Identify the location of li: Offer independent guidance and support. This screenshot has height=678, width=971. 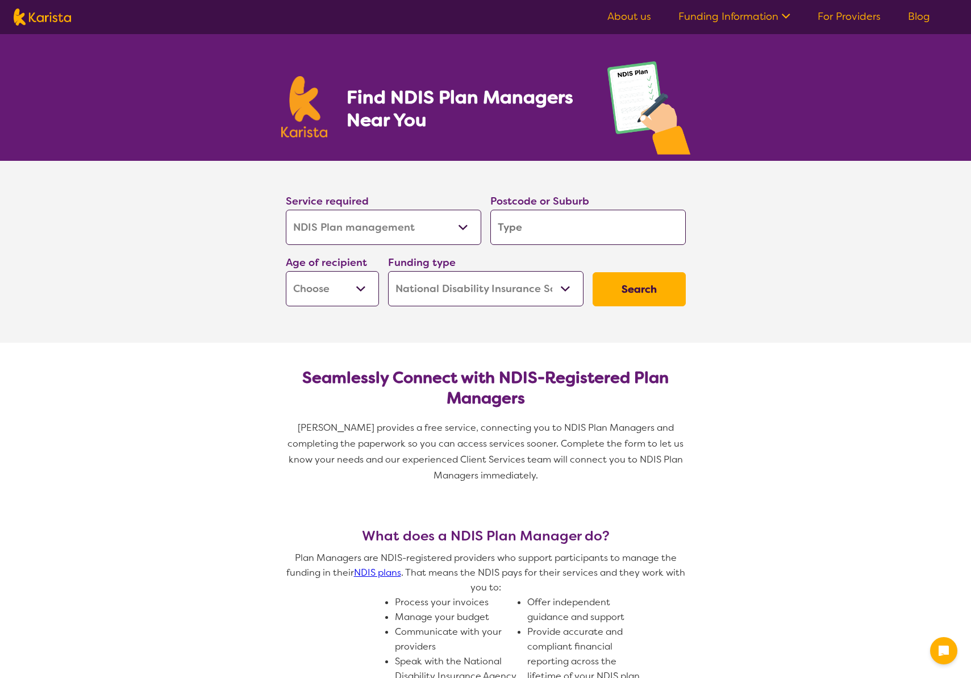
(588, 609).